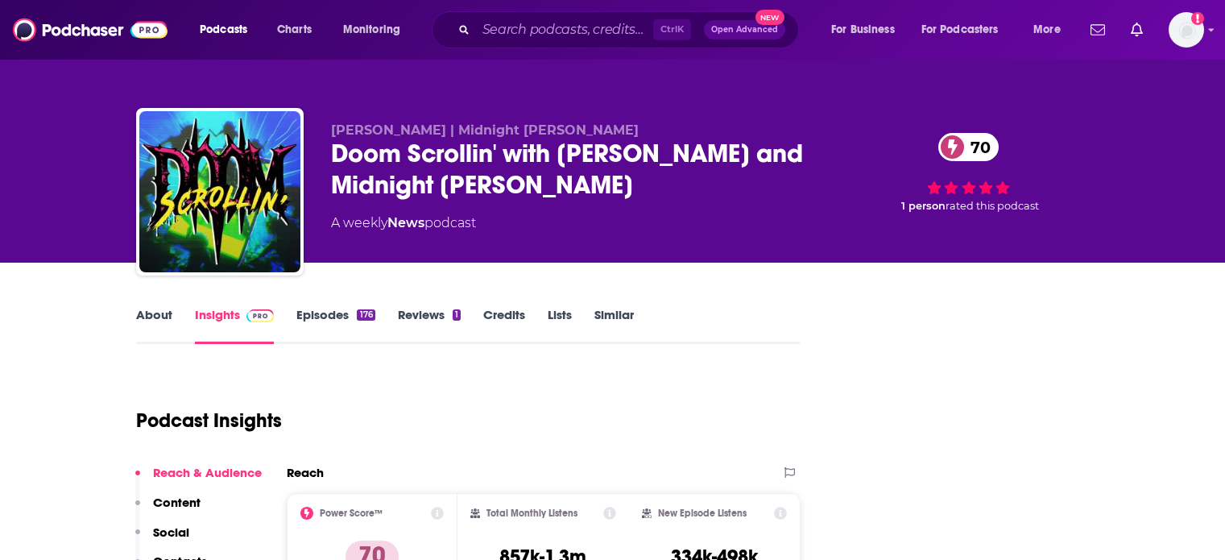 The image size is (1225, 560). Describe the element at coordinates (703, 513) in the screenshot. I see `h2: New Episode Listens` at that location.